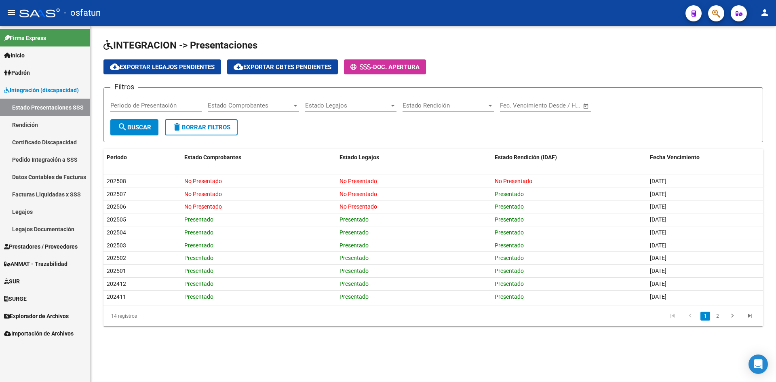 This screenshot has width=776, height=382. Describe the element at coordinates (134, 127) in the screenshot. I see `button: Buscar` at that location.